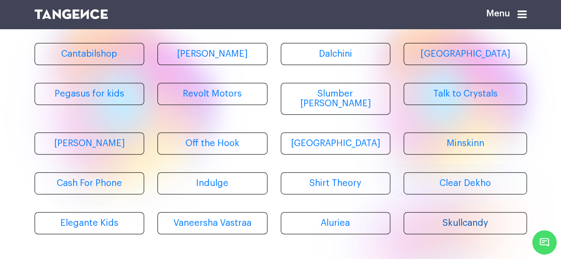 This screenshot has width=561, height=259. What do you see at coordinates (465, 94) in the screenshot?
I see `a: Talk to Crystals` at bounding box center [465, 94].